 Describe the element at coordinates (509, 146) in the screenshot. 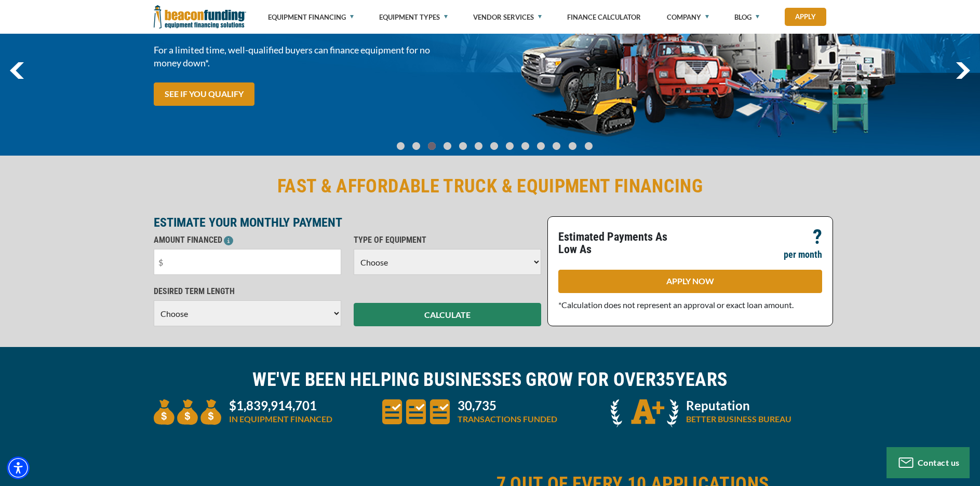

I see `a: Go To Slide 7` at that location.